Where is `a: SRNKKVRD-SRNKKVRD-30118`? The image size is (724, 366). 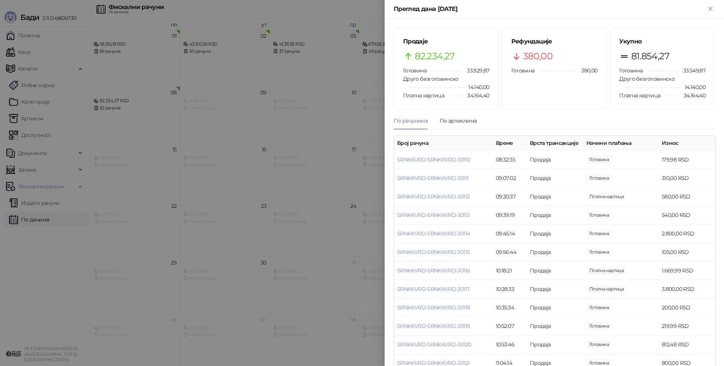 a: SRNKKVRD-SRNKKVRD-30118 is located at coordinates (434, 308).